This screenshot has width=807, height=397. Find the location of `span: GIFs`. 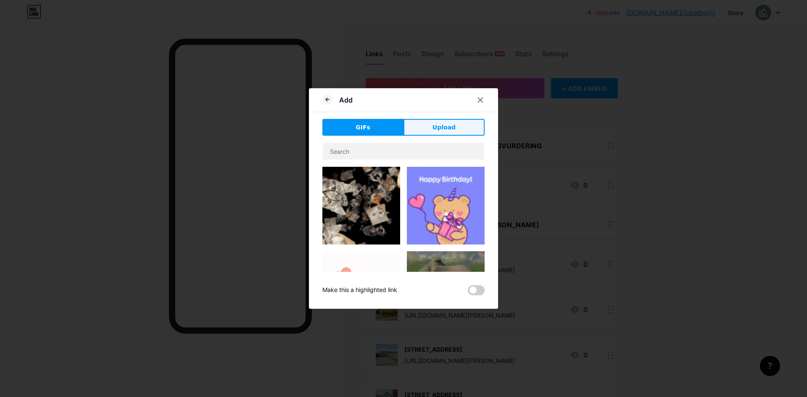

span: GIFs is located at coordinates (363, 127).